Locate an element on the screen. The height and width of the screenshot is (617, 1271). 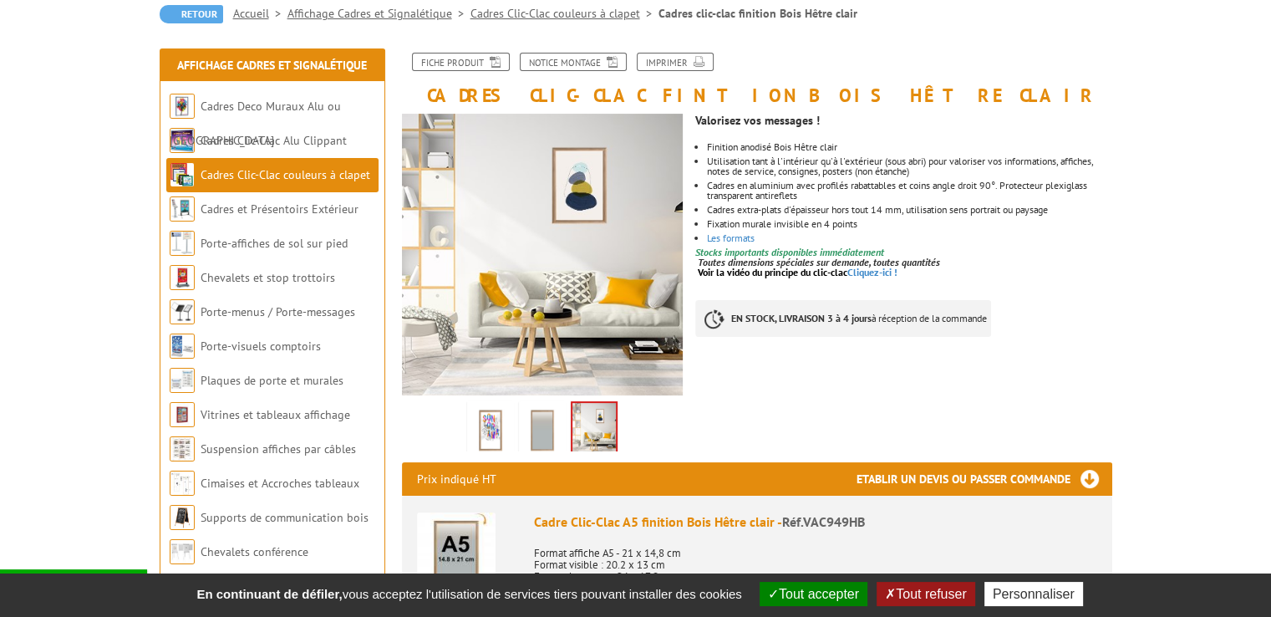
a: Notice Montage is located at coordinates (573, 62).